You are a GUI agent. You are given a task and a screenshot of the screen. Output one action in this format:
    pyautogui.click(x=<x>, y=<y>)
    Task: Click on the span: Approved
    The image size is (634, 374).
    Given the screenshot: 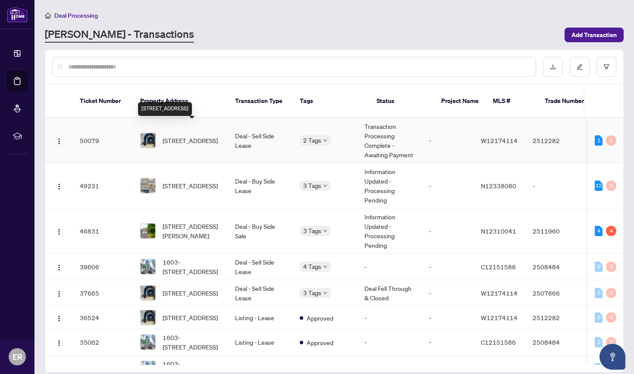 What is the action you would take?
    pyautogui.click(x=320, y=343)
    